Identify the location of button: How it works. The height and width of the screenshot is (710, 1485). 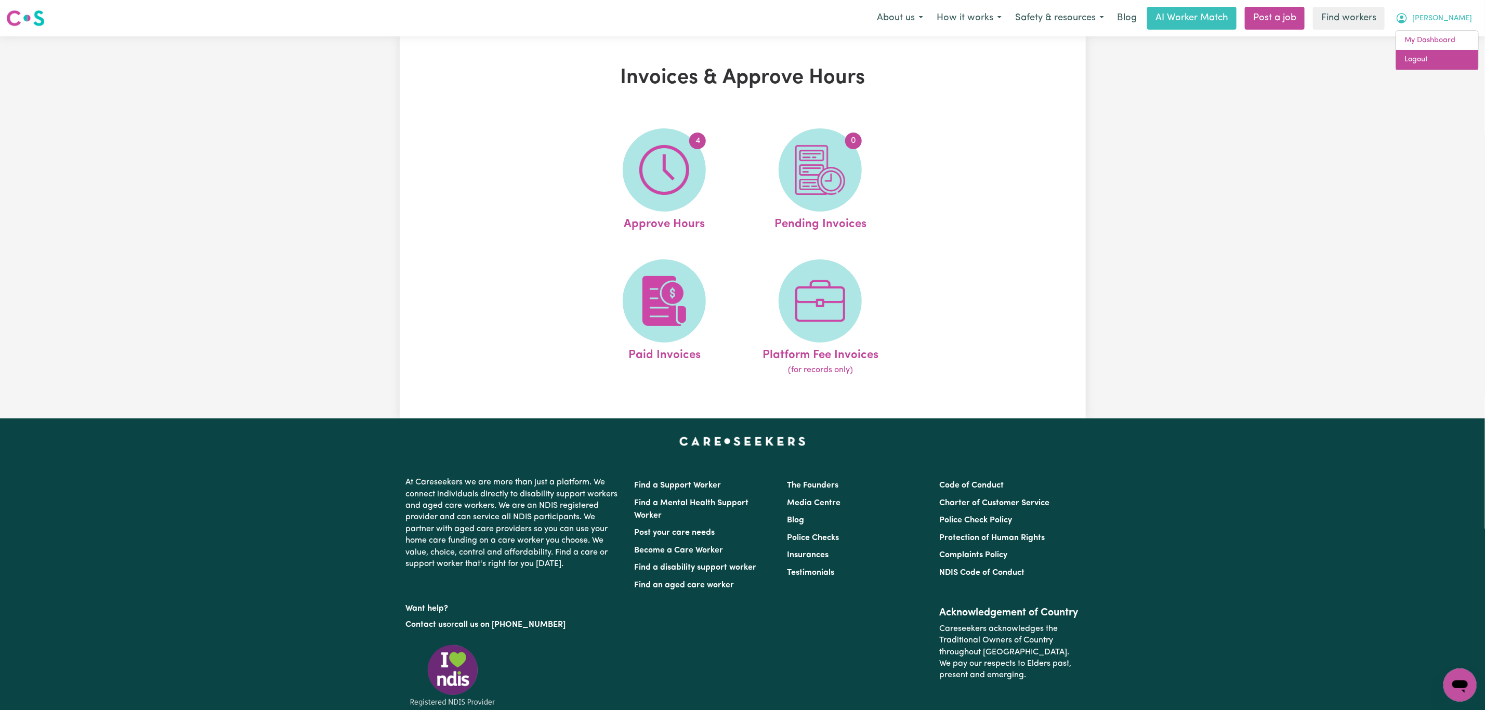
(969, 18).